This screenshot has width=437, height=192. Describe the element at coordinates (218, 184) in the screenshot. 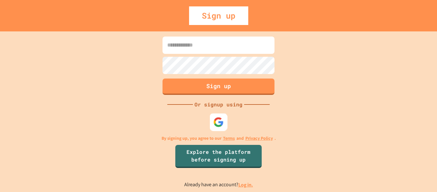

I see `p: Already have an account?` at that location.